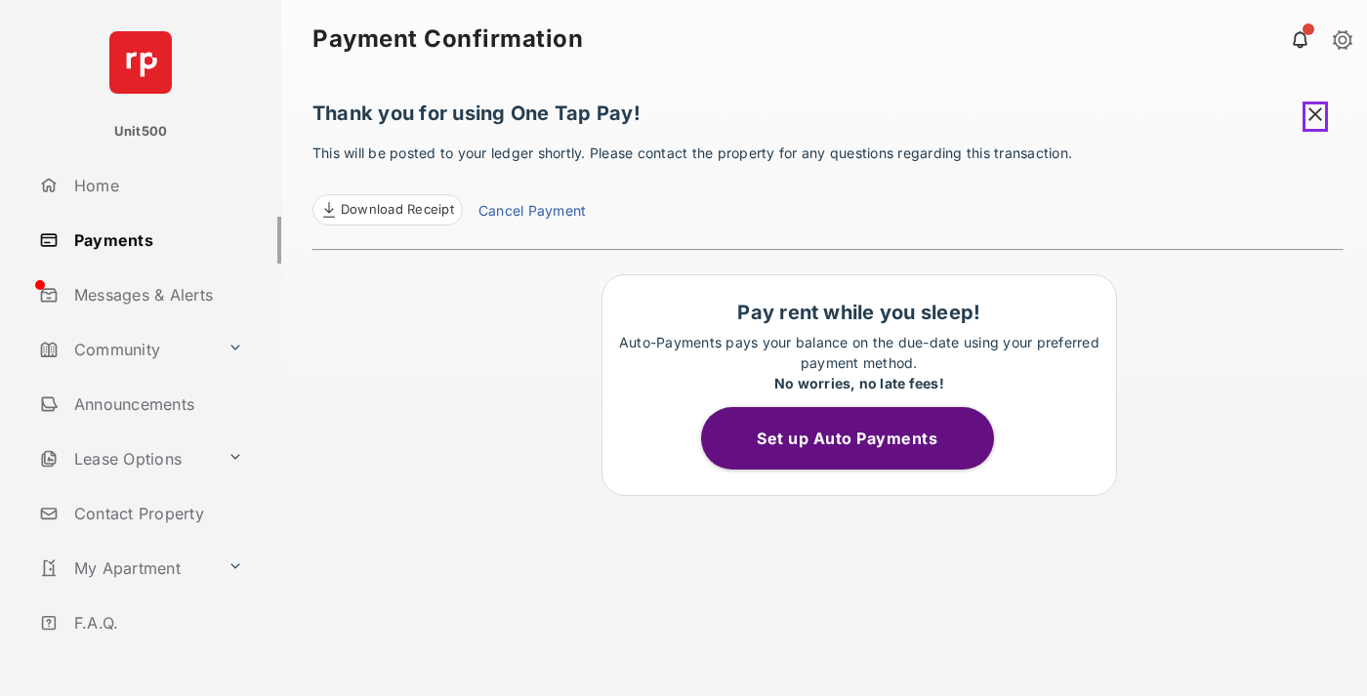 This screenshot has width=1367, height=696. What do you see at coordinates (447, 39) in the screenshot?
I see `strong: Payment Confirmation` at bounding box center [447, 39].